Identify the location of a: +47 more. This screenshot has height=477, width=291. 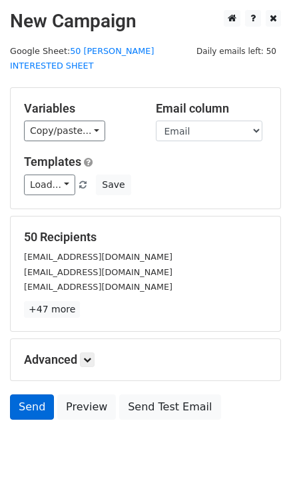
(52, 309).